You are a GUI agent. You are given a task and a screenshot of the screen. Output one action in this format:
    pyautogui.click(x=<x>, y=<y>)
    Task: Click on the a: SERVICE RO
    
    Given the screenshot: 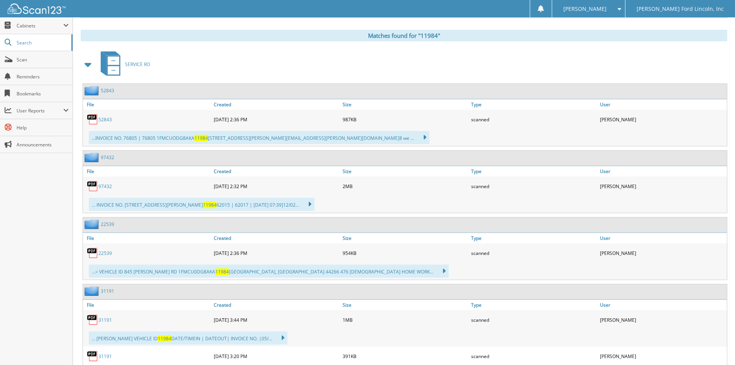 What is the action you would take?
    pyautogui.click(x=123, y=64)
    